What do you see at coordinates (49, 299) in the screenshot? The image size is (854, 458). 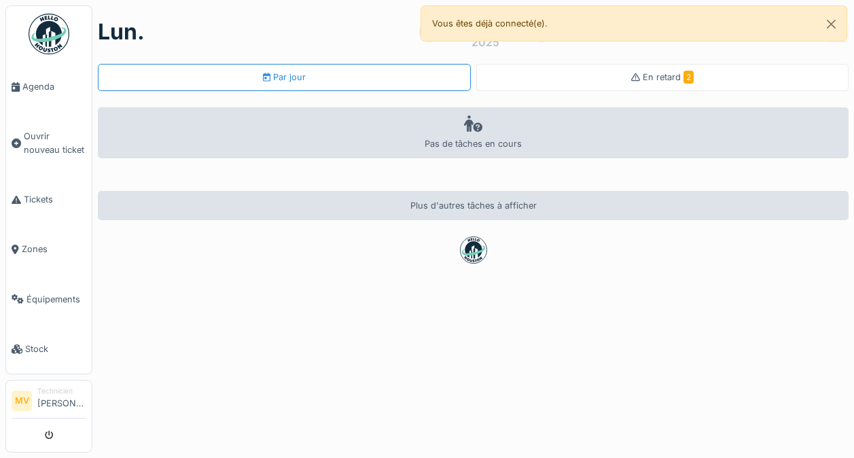 I see `a: Équipements` at bounding box center [49, 299].